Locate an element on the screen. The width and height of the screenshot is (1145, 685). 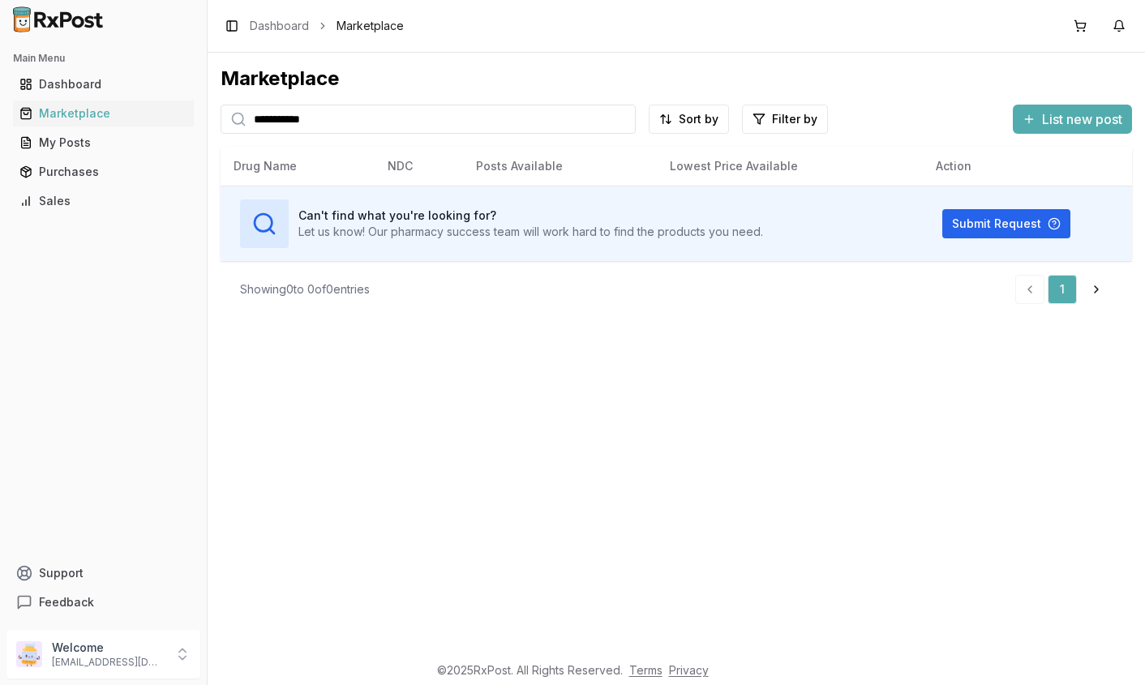
th: Drug Name is located at coordinates (298, 166).